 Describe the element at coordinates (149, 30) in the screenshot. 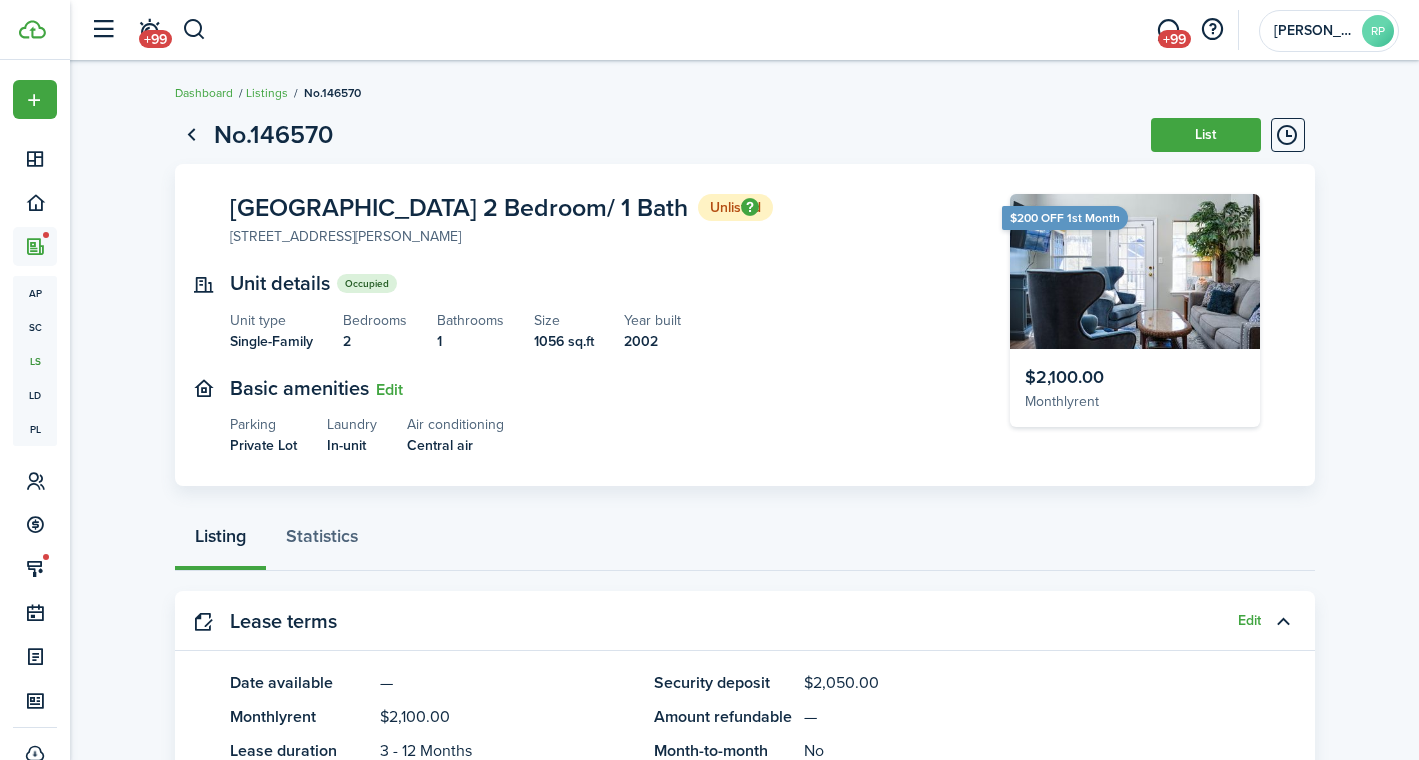

I see `a: Notifications` at that location.